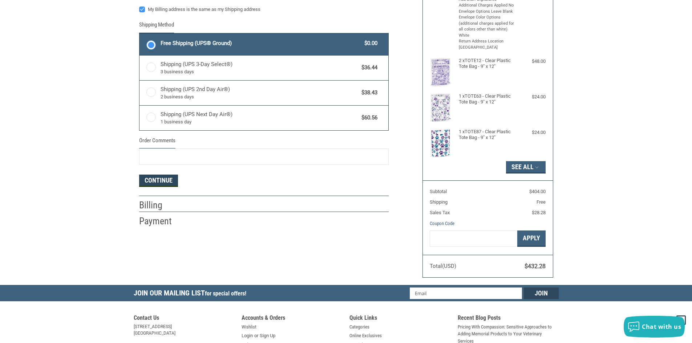 The height and width of the screenshot is (343, 692). Describe the element at coordinates (535, 266) in the screenshot. I see `span: $432.28` at that location.